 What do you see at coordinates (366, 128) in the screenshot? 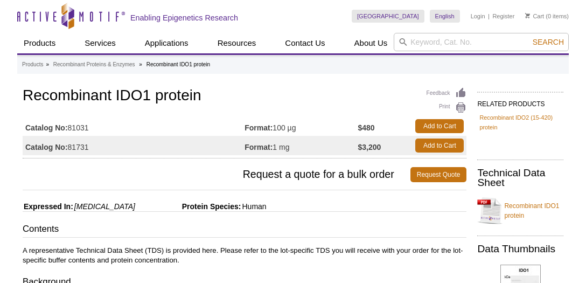
I see `strong: $480` at bounding box center [366, 128].